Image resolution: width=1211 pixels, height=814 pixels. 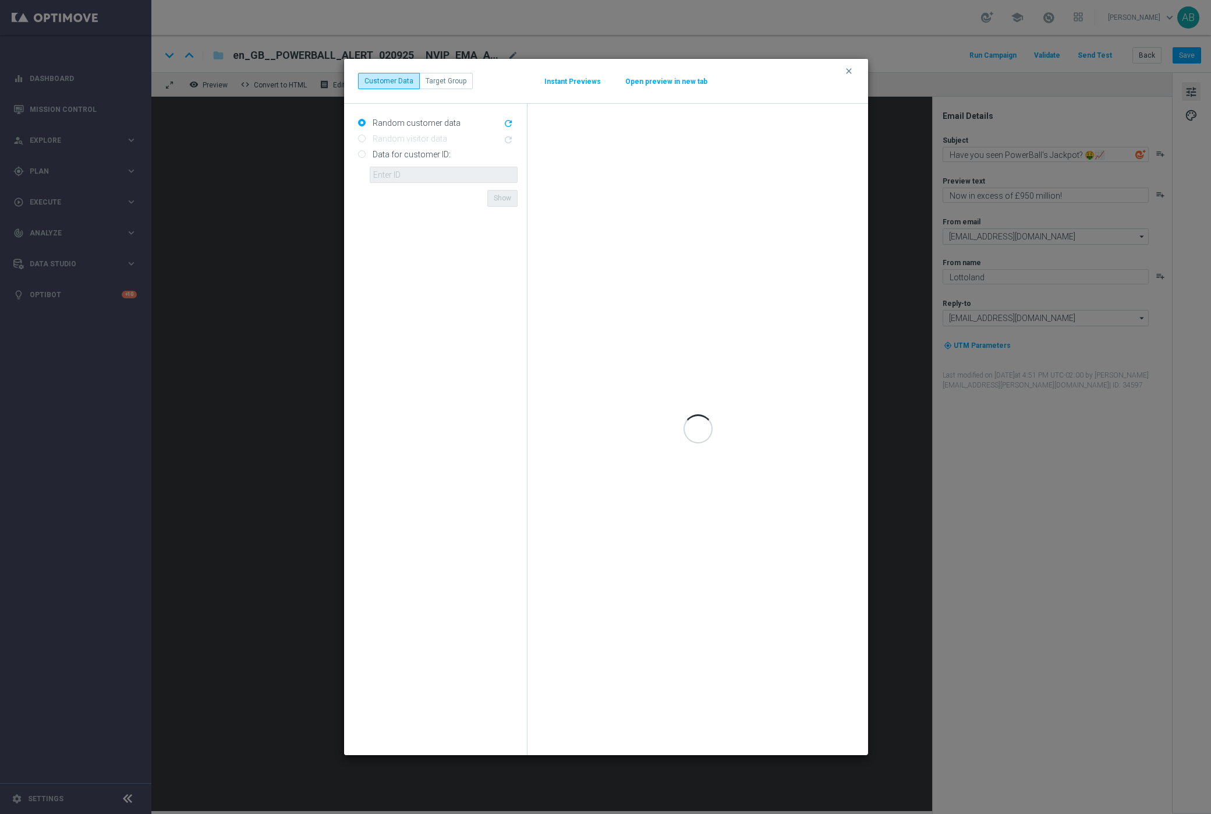 I want to click on input: Enter ID, so click(x=444, y=175).